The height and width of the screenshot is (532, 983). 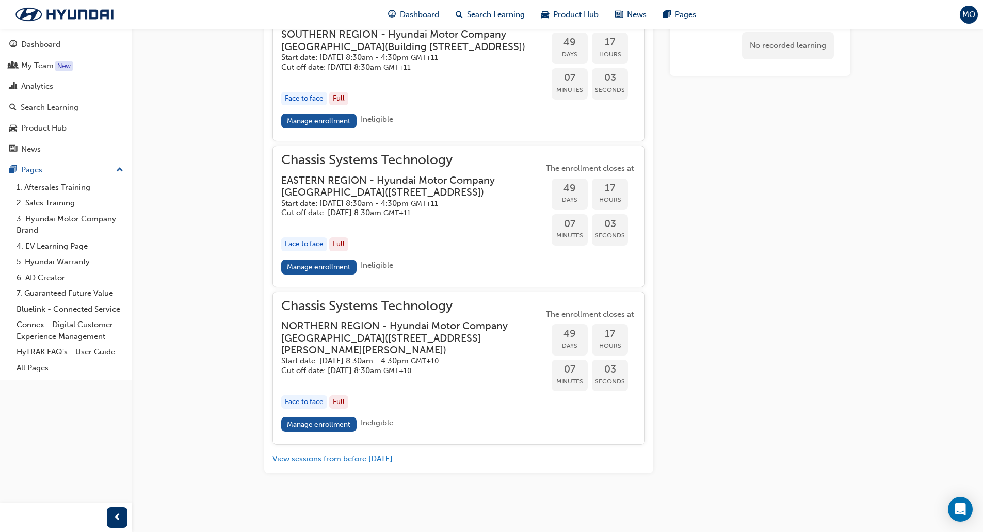 What do you see at coordinates (37, 66) in the screenshot?
I see `div: My Team` at bounding box center [37, 66].